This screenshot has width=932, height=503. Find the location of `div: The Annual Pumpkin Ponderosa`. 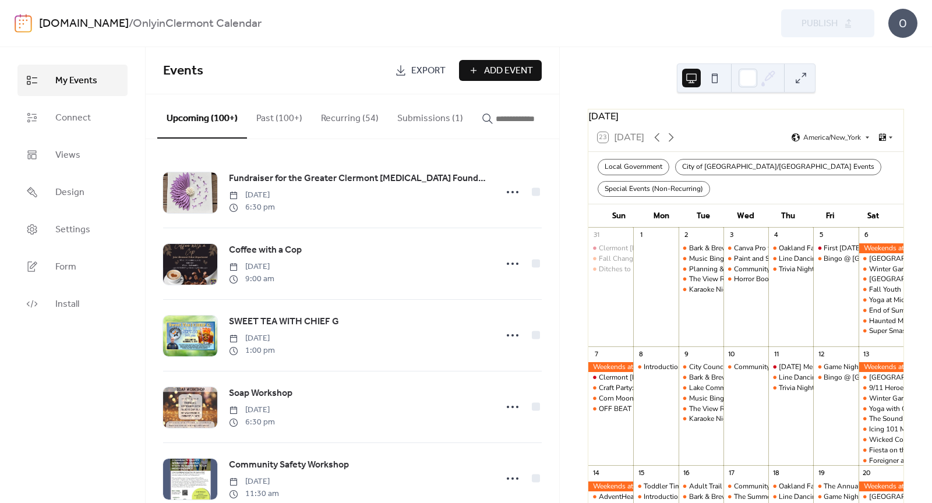

div: The Annual Pumpkin Ponderosa is located at coordinates (874, 486).